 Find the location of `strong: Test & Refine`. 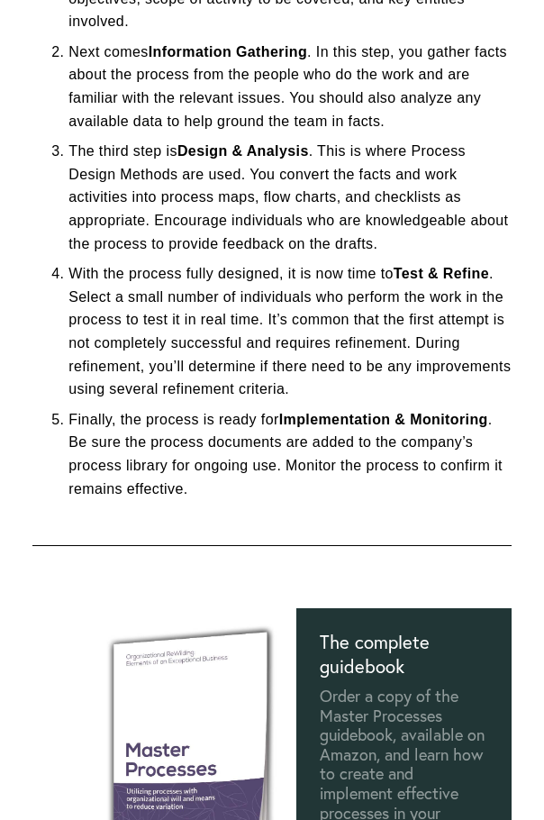

strong: Test & Refine is located at coordinates (441, 273).